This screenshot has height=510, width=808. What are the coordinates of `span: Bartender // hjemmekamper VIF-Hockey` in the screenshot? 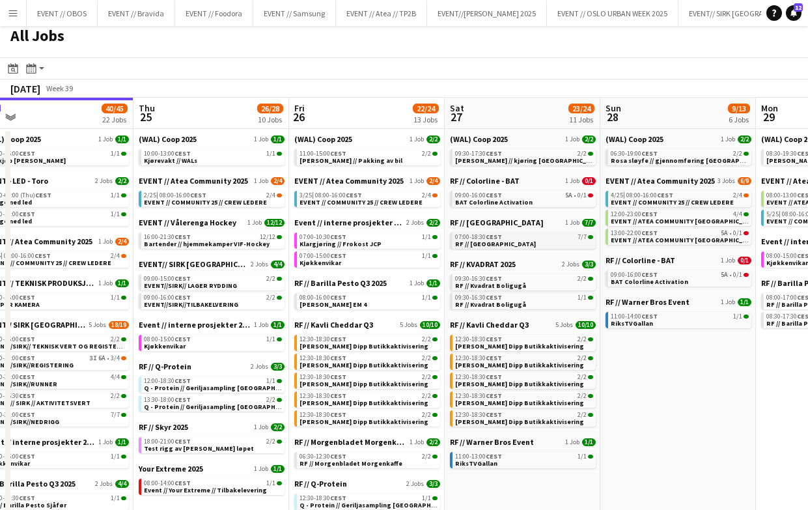 It's located at (206, 244).